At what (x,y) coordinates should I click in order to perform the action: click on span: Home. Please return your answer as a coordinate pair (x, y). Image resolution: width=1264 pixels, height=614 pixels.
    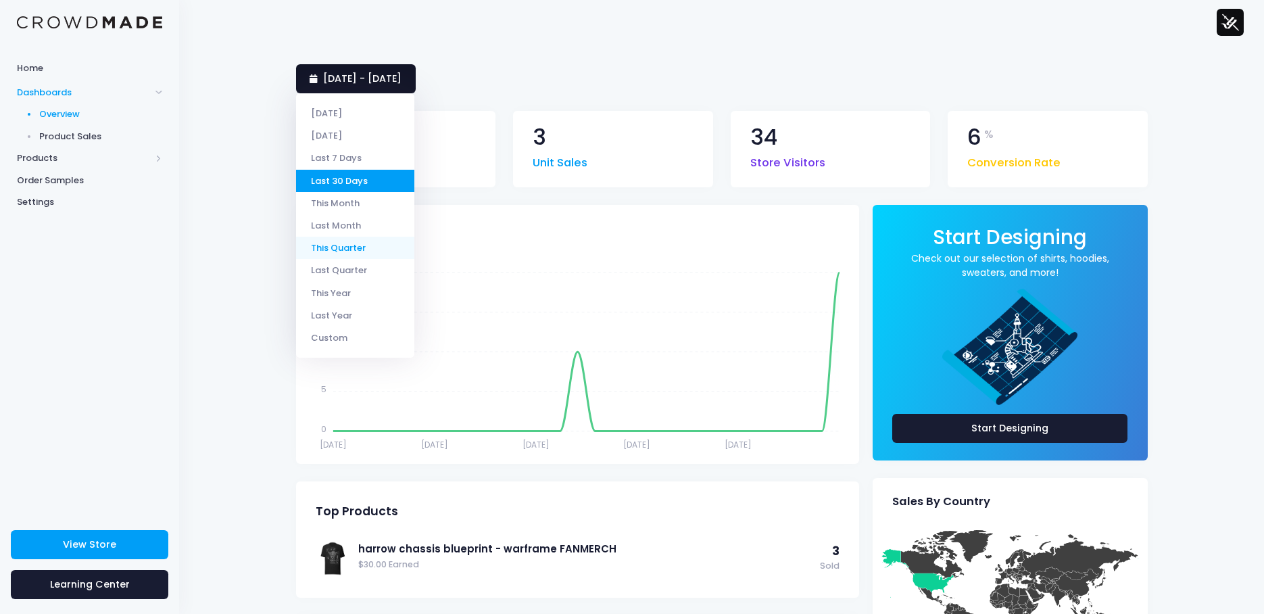
    Looking at the image, I should click on (89, 68).